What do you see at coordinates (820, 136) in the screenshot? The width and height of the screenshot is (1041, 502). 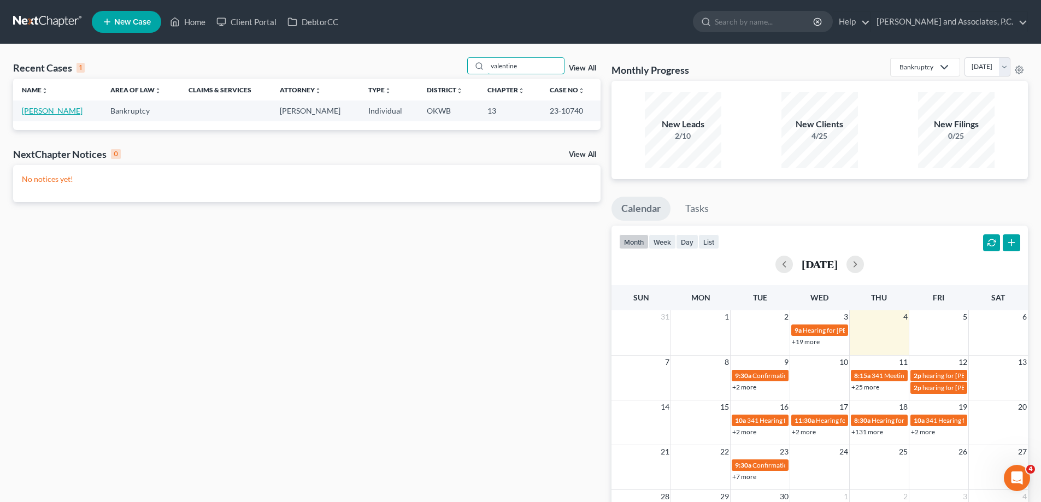 I see `div: 4/25` at bounding box center [820, 136].